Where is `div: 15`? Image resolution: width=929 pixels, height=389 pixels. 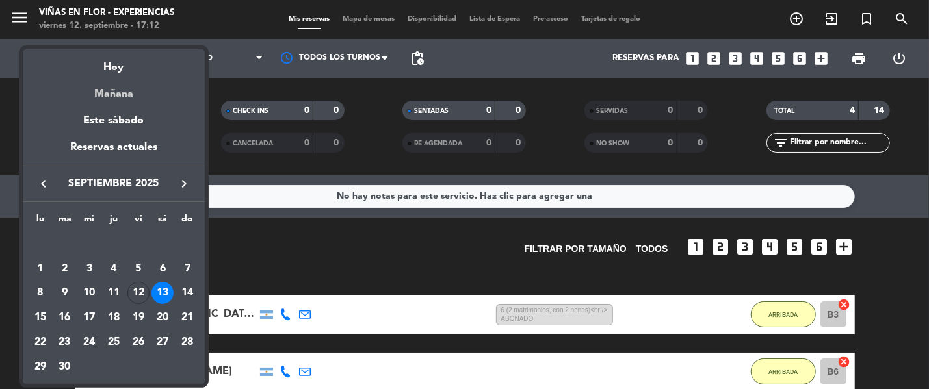 div: 15 is located at coordinates (40, 318).